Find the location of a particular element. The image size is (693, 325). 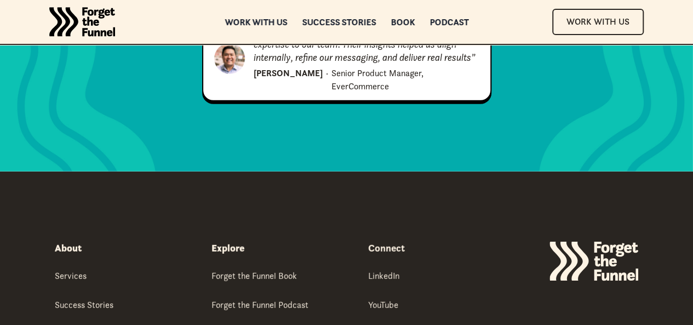

div: Services is located at coordinates (71, 275).